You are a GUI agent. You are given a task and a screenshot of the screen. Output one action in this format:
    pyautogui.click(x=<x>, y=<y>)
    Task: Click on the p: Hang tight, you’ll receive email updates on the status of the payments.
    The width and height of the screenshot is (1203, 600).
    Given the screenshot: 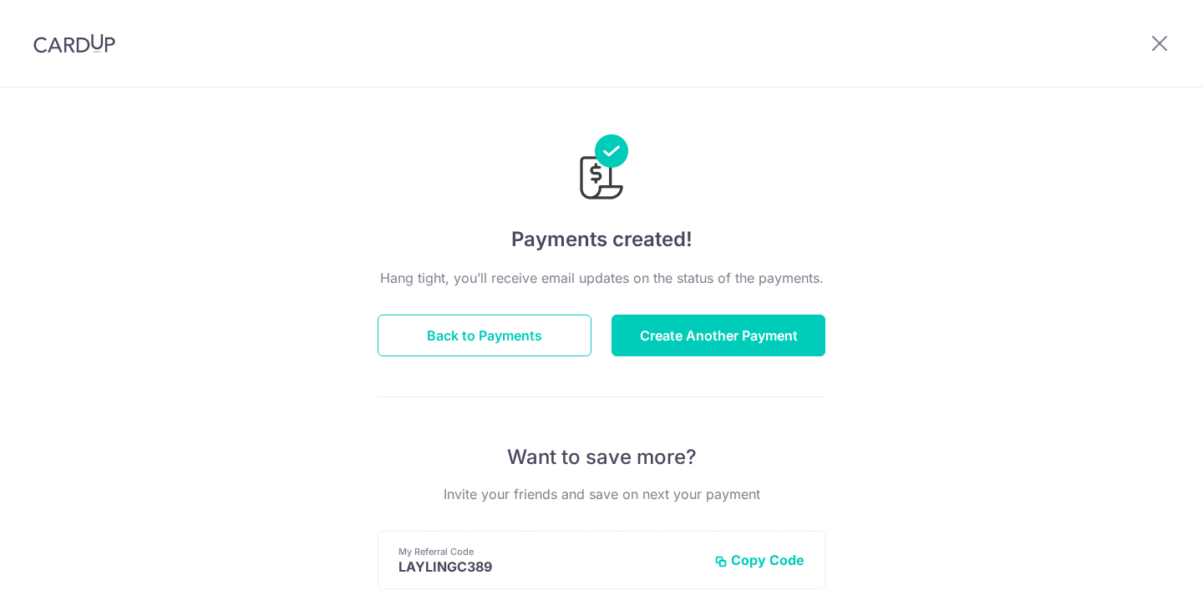 What is the action you would take?
    pyautogui.click(x=601, y=278)
    